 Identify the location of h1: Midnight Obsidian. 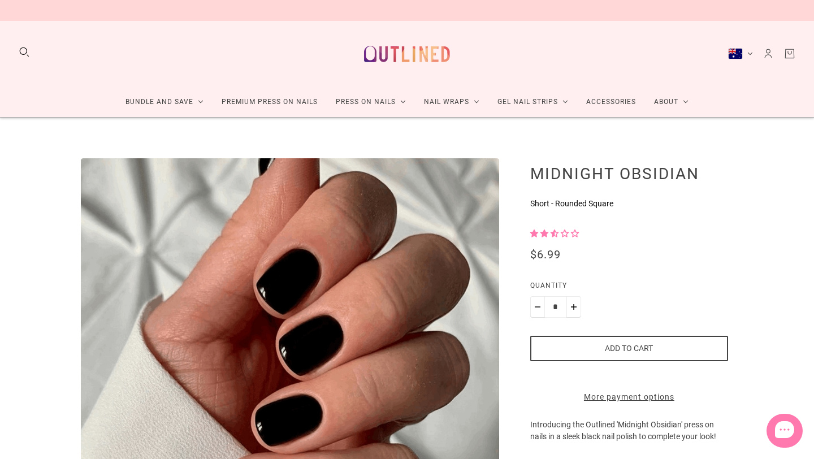
(629, 173).